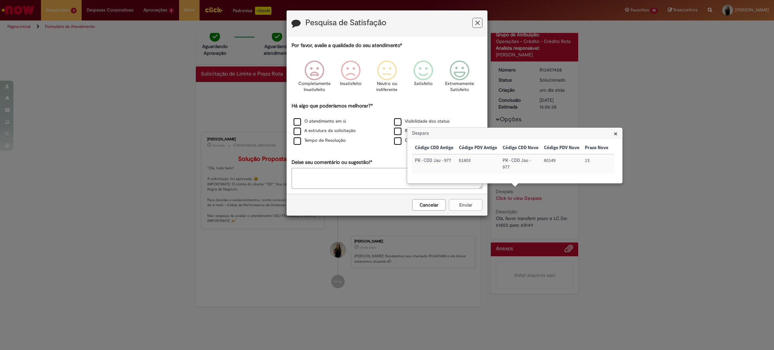  What do you see at coordinates (422, 121) in the screenshot?
I see `label: Visibilidade dos status` at bounding box center [422, 121].